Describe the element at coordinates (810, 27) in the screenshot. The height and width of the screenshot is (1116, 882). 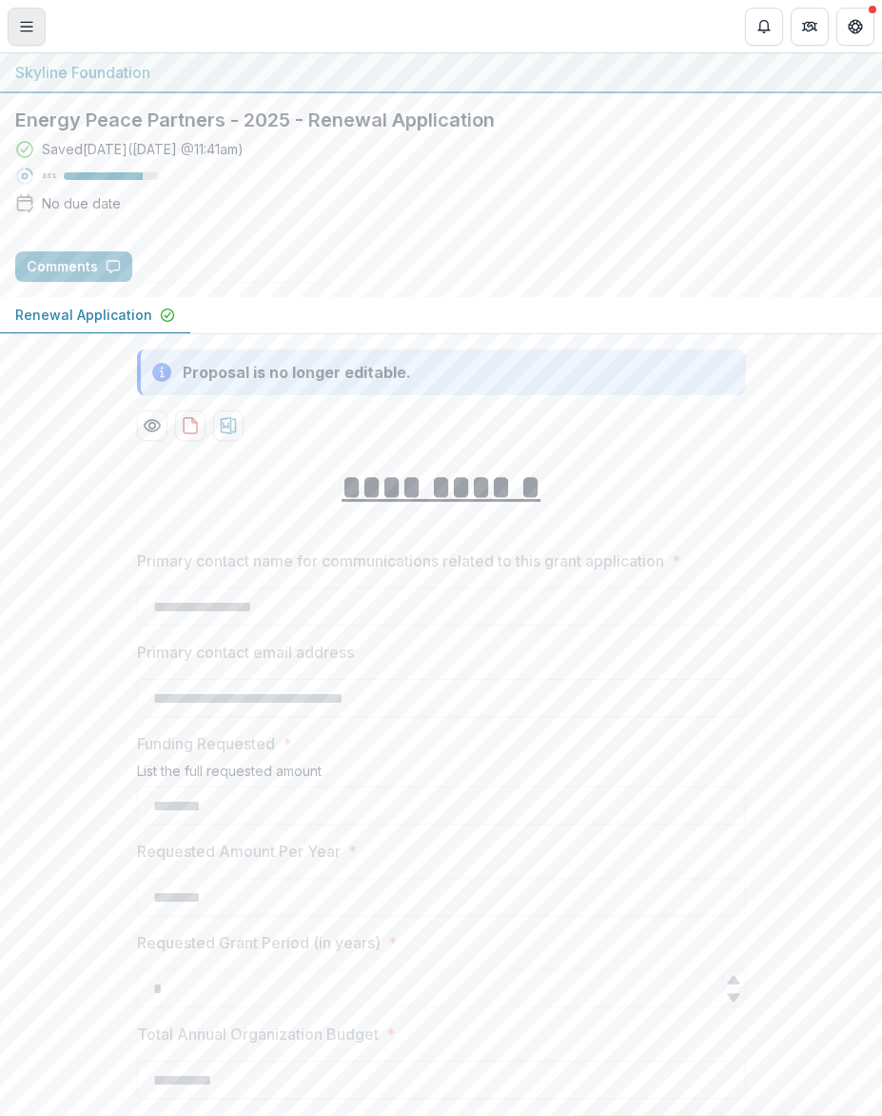
I see `button: Partners` at that location.